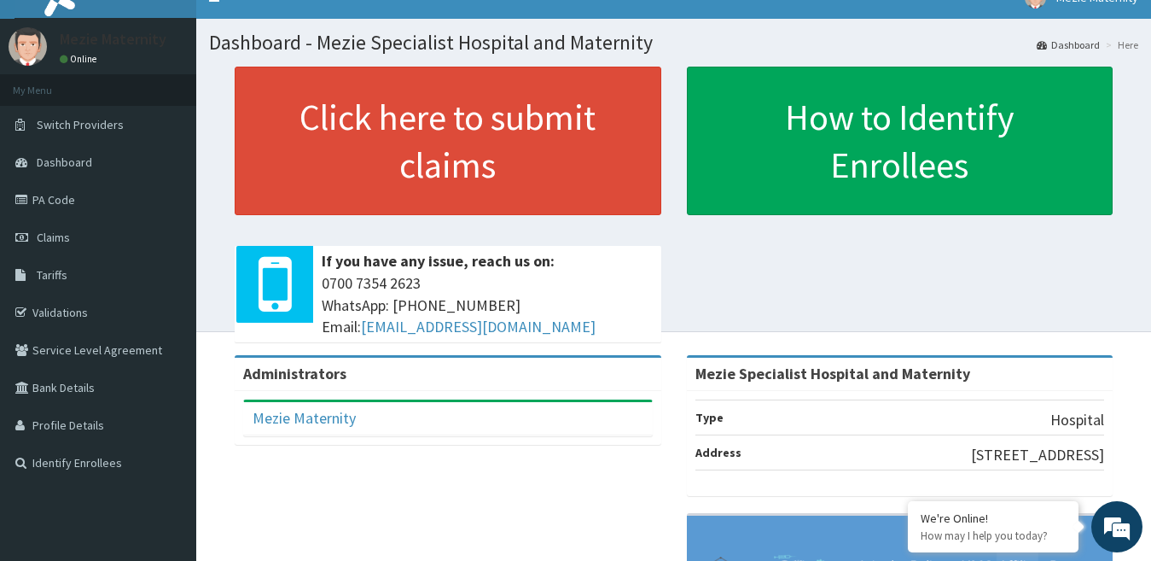 This screenshot has height=561, width=1151. What do you see at coordinates (294, 373) in the screenshot?
I see `b: Administrators` at bounding box center [294, 373].